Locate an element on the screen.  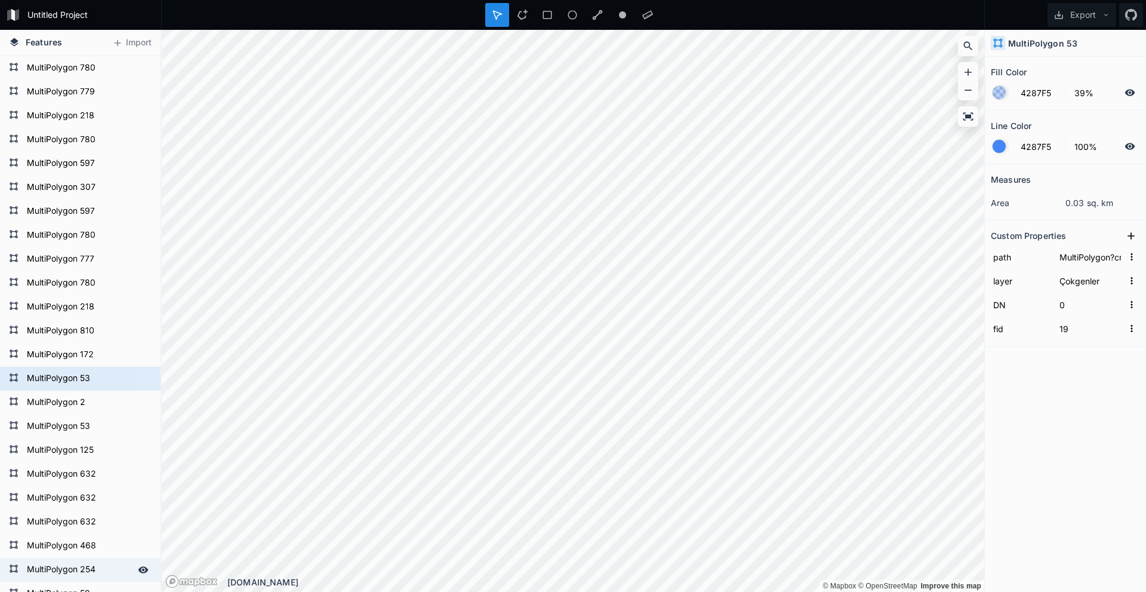
h2: Custom Properties is located at coordinates (1029, 235).